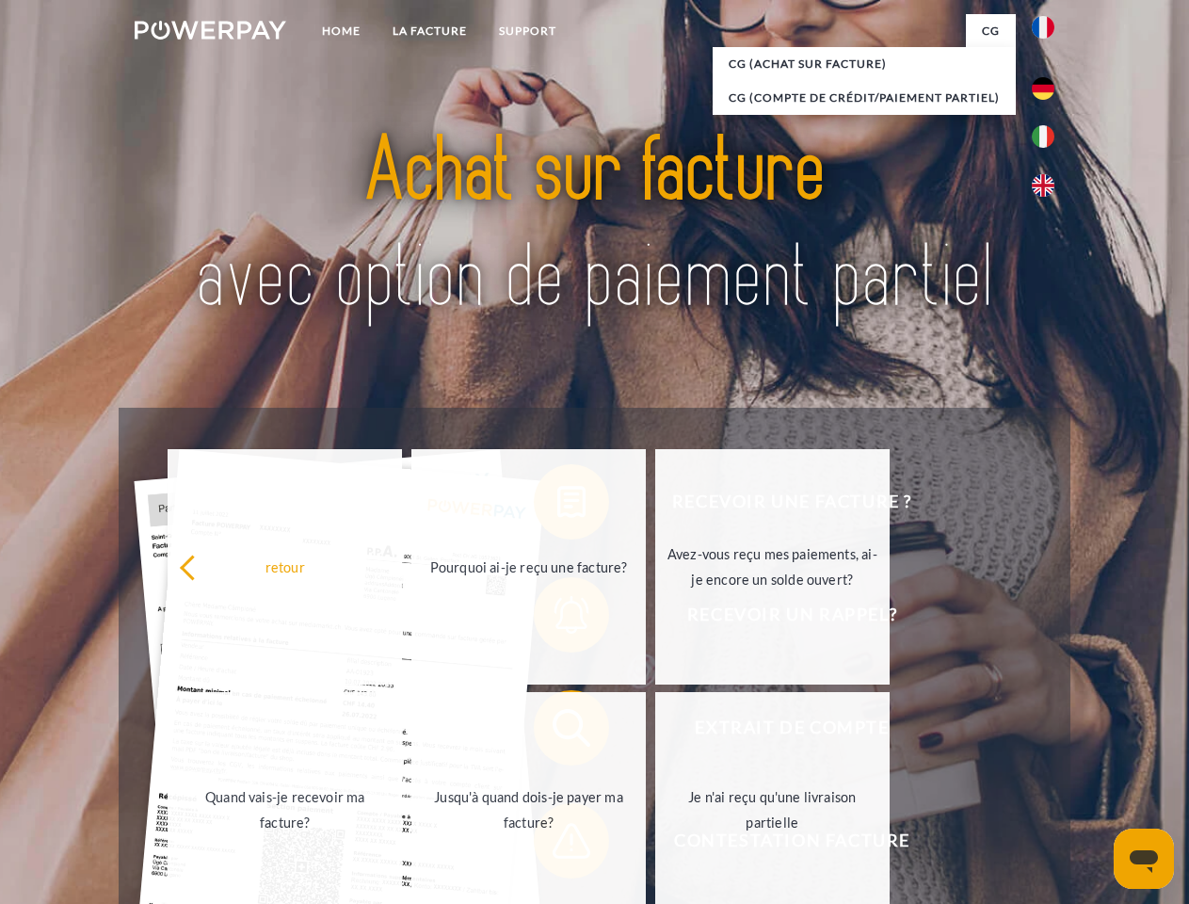 The height and width of the screenshot is (904, 1189). What do you see at coordinates (210, 30) in the screenshot?
I see `img: logo-powerpay-white.svg` at bounding box center [210, 30].